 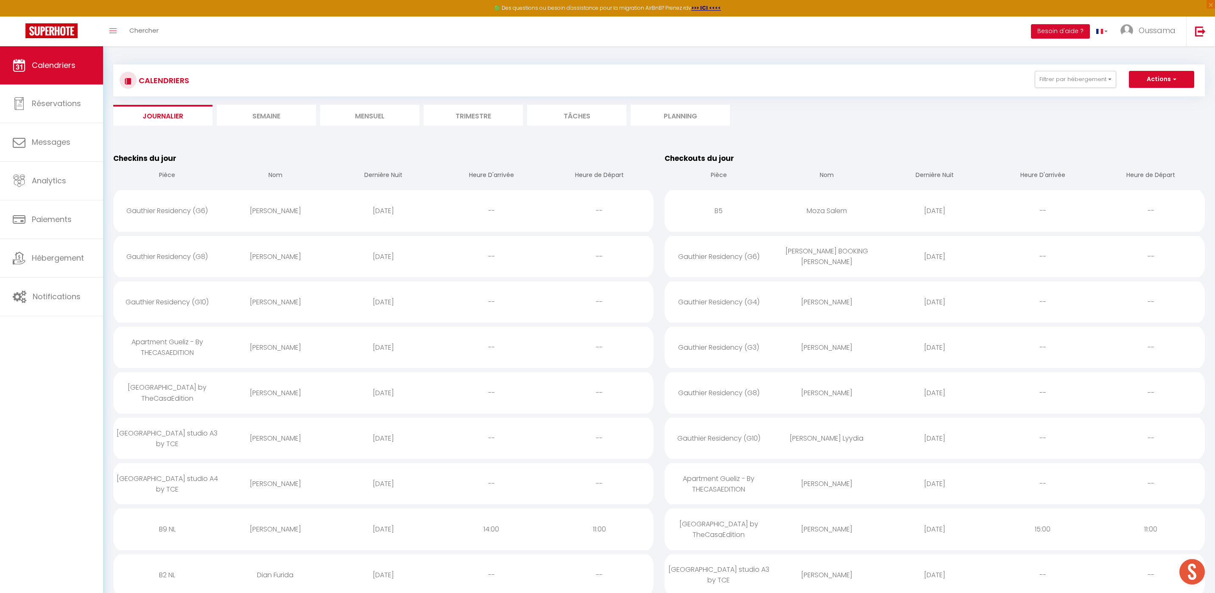 What do you see at coordinates (266, 115) in the screenshot?
I see `li: Semaine` at bounding box center [266, 115].